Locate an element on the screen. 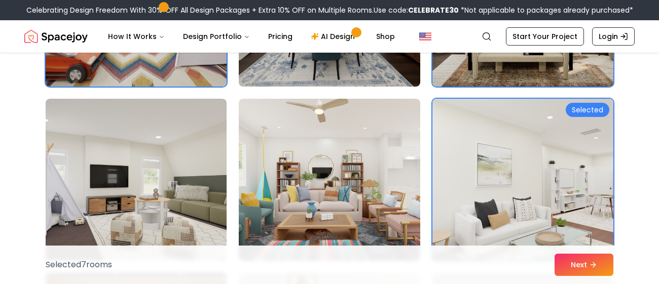 The width and height of the screenshot is (659, 284). button: Next is located at coordinates (584, 265).